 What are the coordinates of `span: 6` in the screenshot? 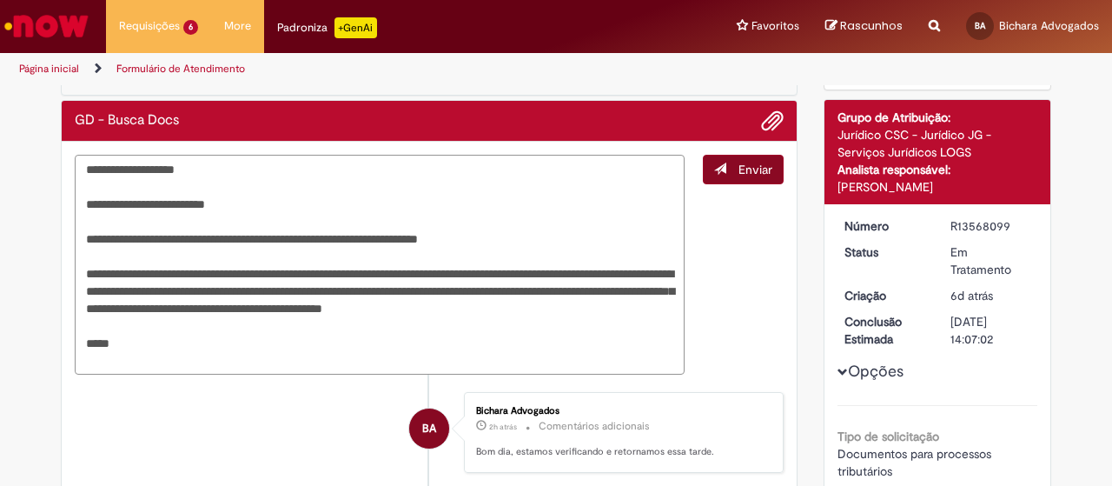 It's located at (190, 27).